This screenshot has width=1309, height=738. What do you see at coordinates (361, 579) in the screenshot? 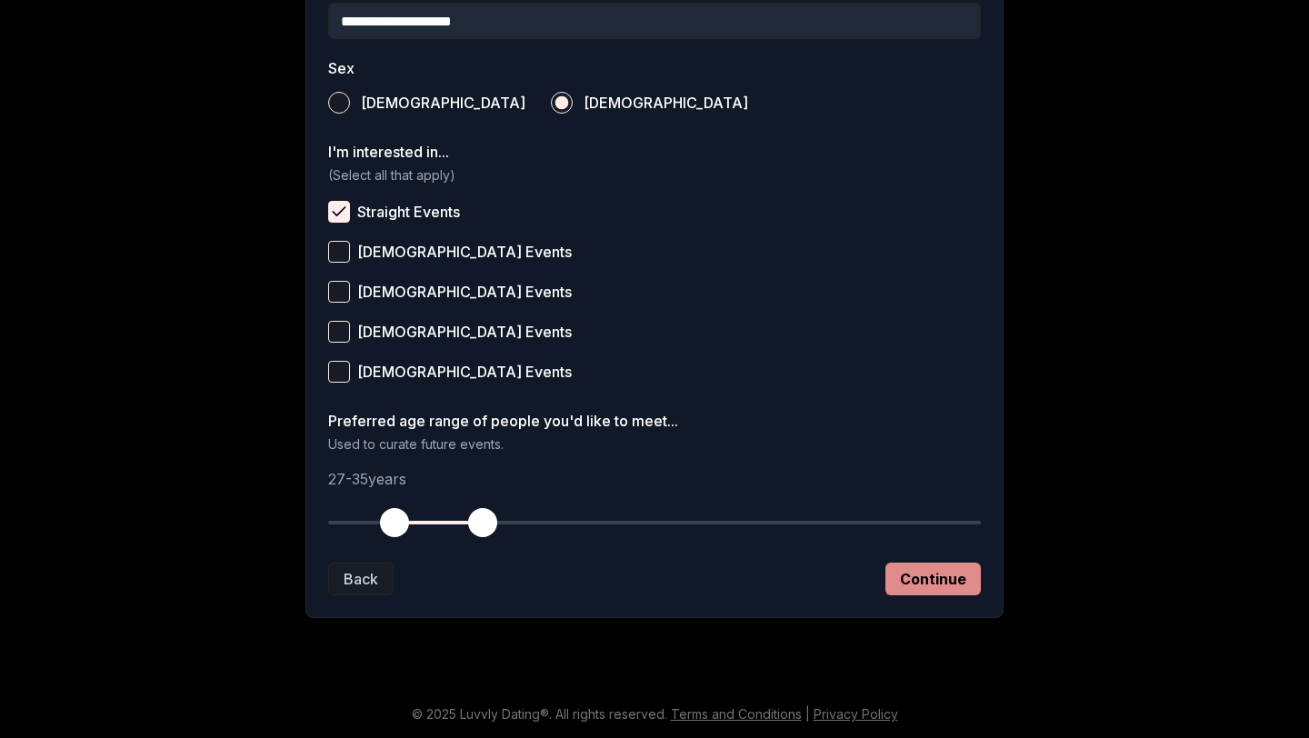
I see `button: Back` at bounding box center [361, 579].